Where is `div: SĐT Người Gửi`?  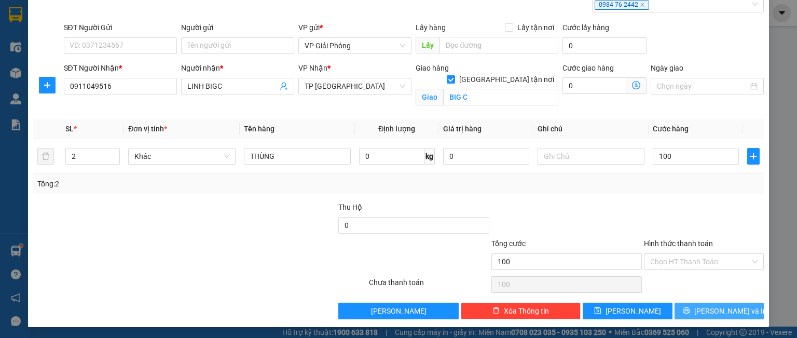
div: SĐT Người Gửi is located at coordinates (120, 27).